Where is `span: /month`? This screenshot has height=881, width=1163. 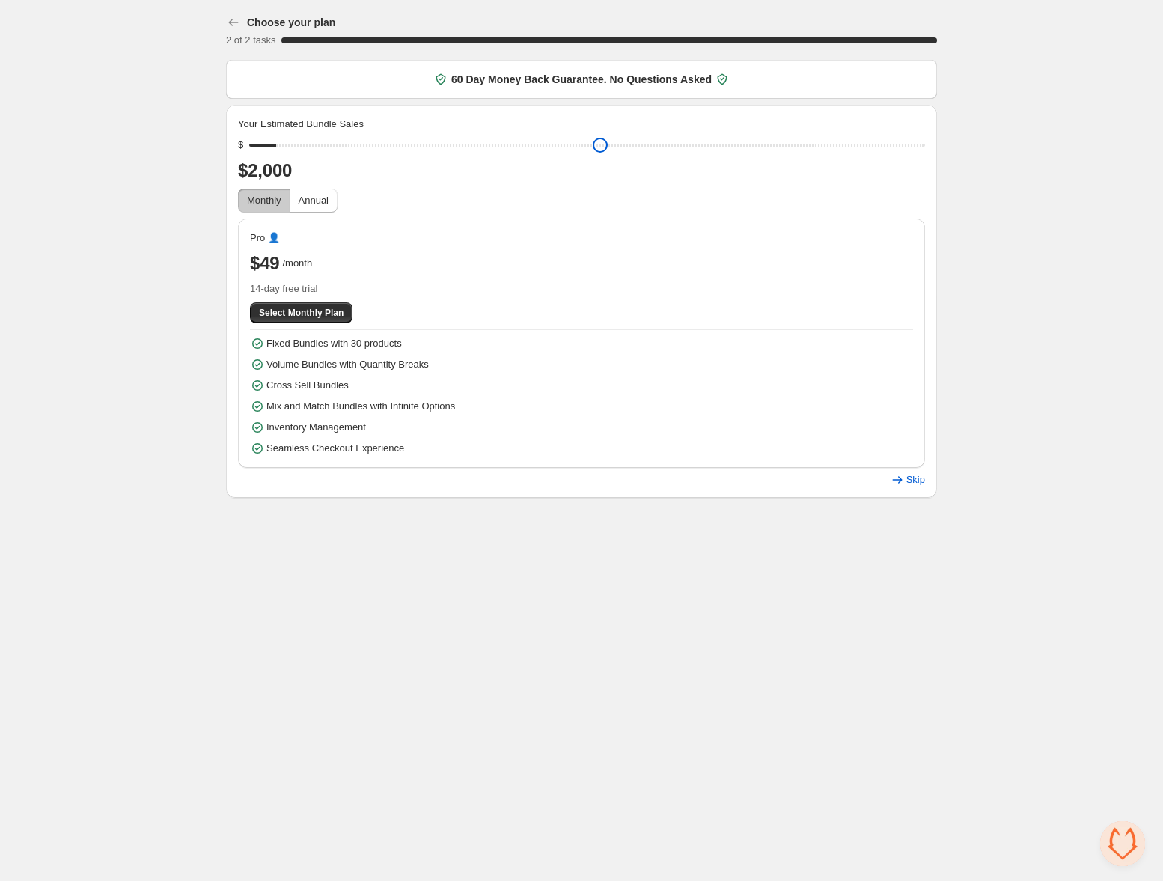
span: /month is located at coordinates (297, 263).